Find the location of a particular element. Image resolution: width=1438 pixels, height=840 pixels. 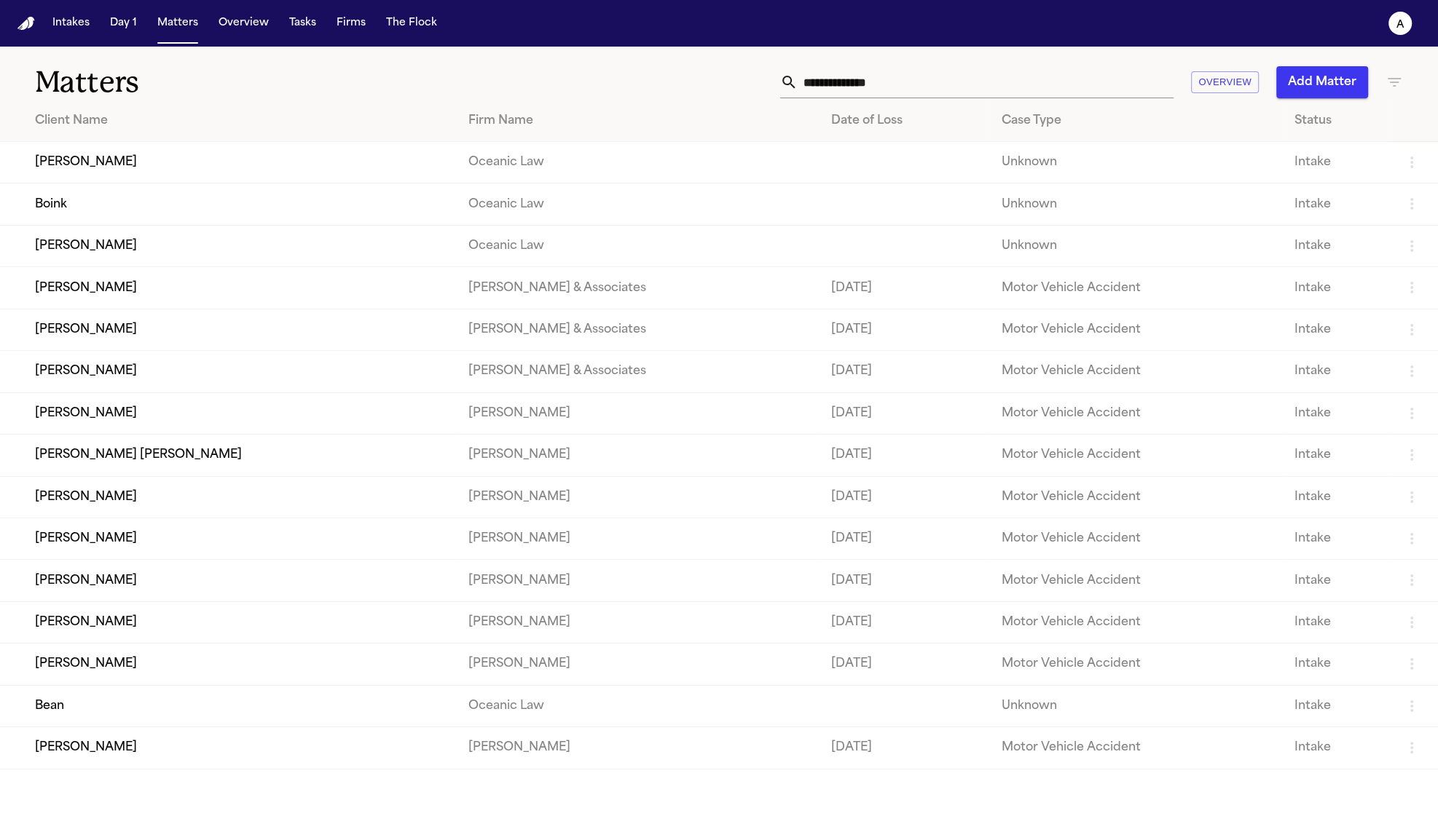

button: Matters is located at coordinates (178, 23).